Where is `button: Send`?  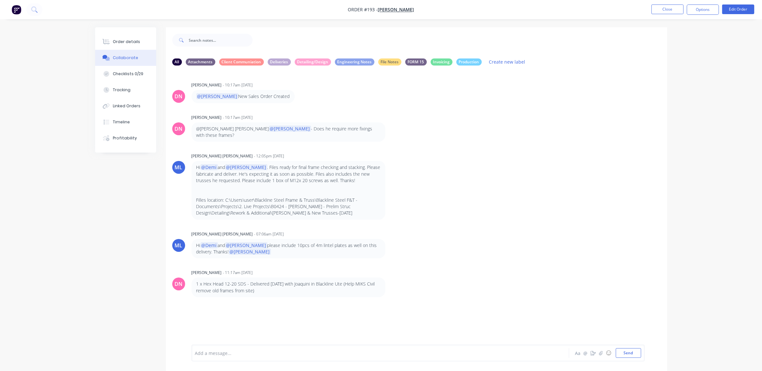 button: Send is located at coordinates (629, 353).